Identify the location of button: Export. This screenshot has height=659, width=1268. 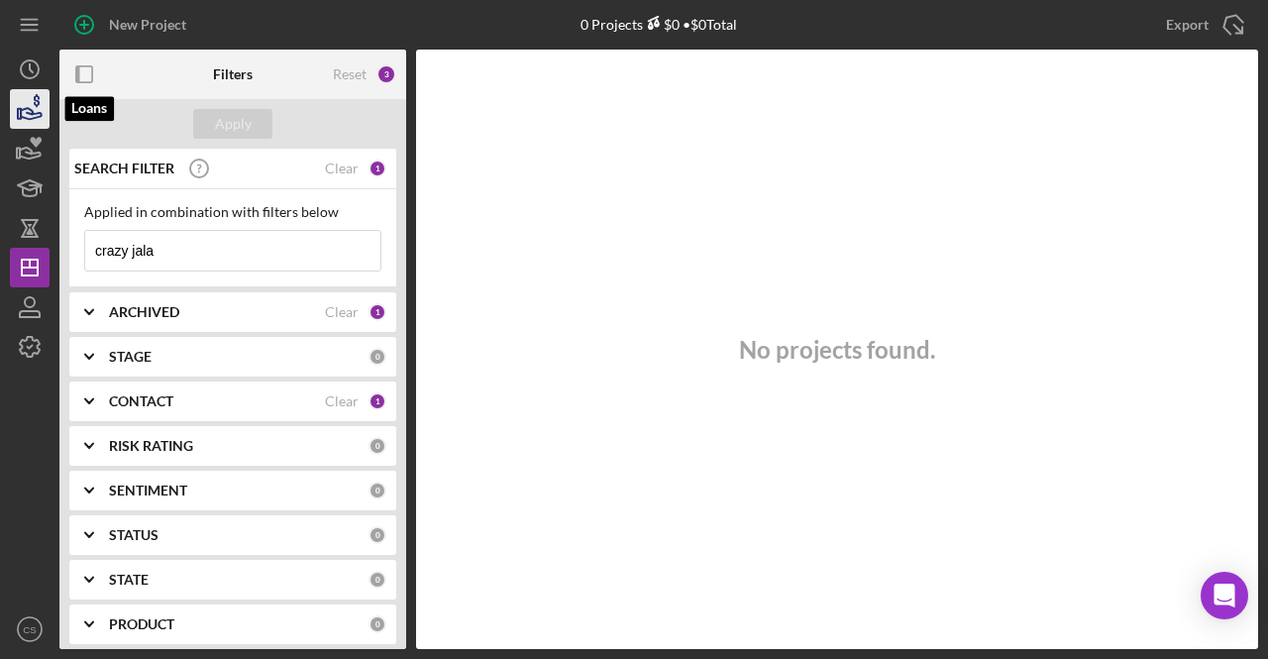
(1202, 25).